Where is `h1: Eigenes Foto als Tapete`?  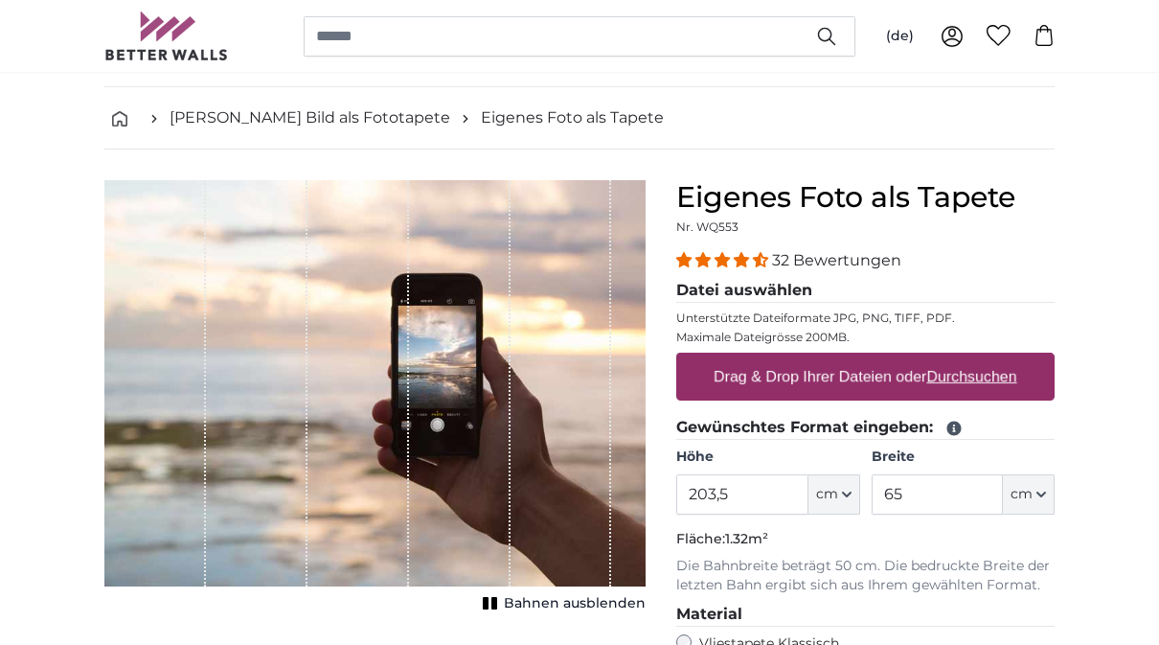
h1: Eigenes Foto als Tapete is located at coordinates (865, 197).